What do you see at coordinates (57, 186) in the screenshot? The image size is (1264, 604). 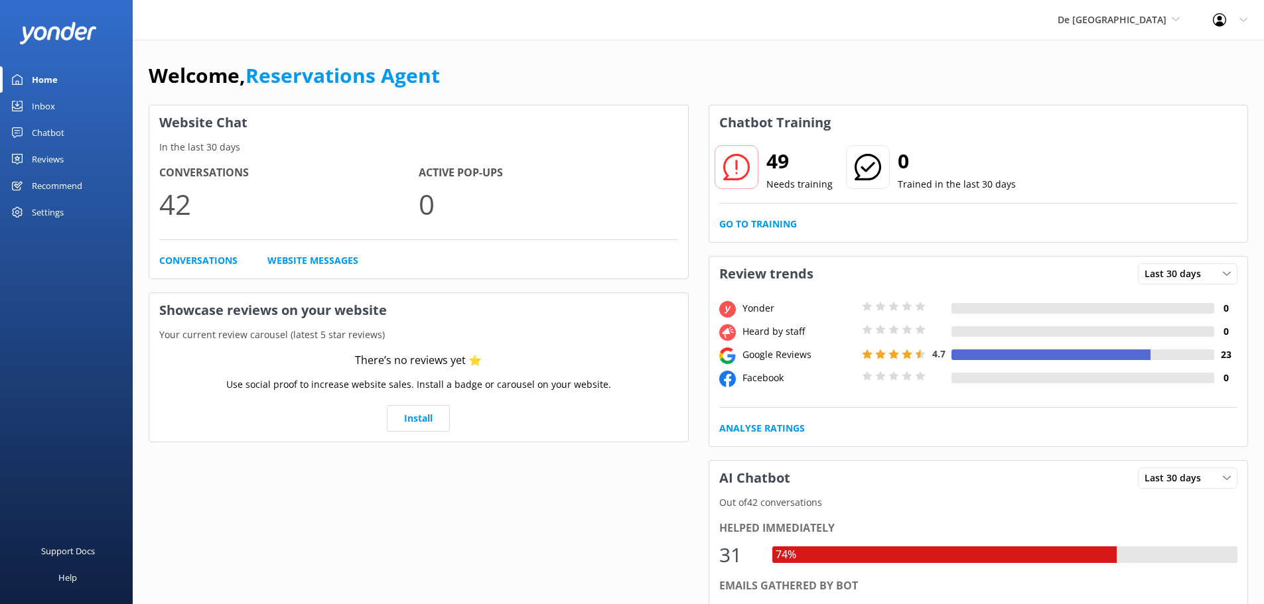 I see `div: Recommend` at bounding box center [57, 186].